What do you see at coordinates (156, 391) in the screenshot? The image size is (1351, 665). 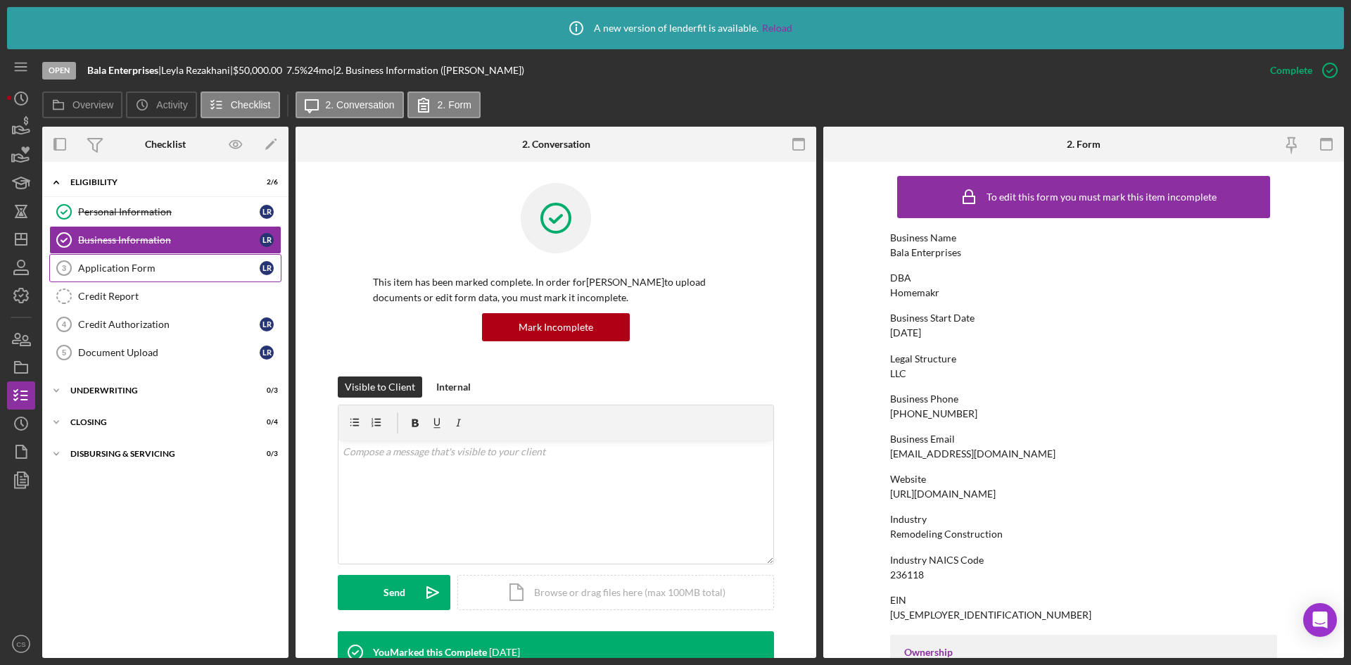 I see `div: Underwriting` at bounding box center [156, 391].